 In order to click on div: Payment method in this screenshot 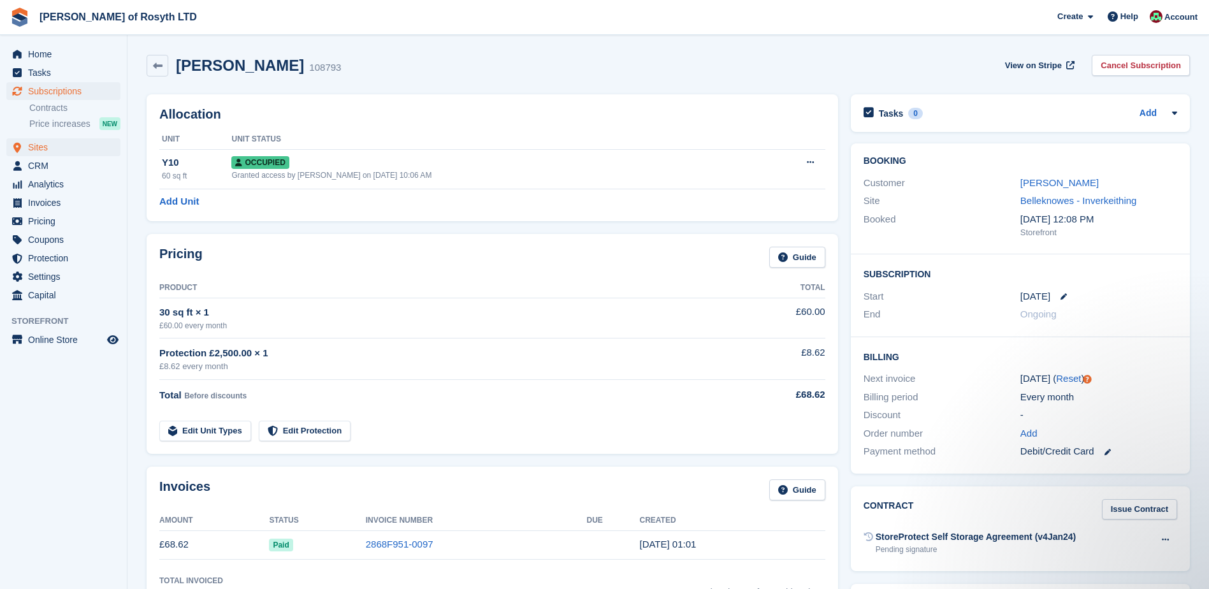, I will do `click(942, 451)`.